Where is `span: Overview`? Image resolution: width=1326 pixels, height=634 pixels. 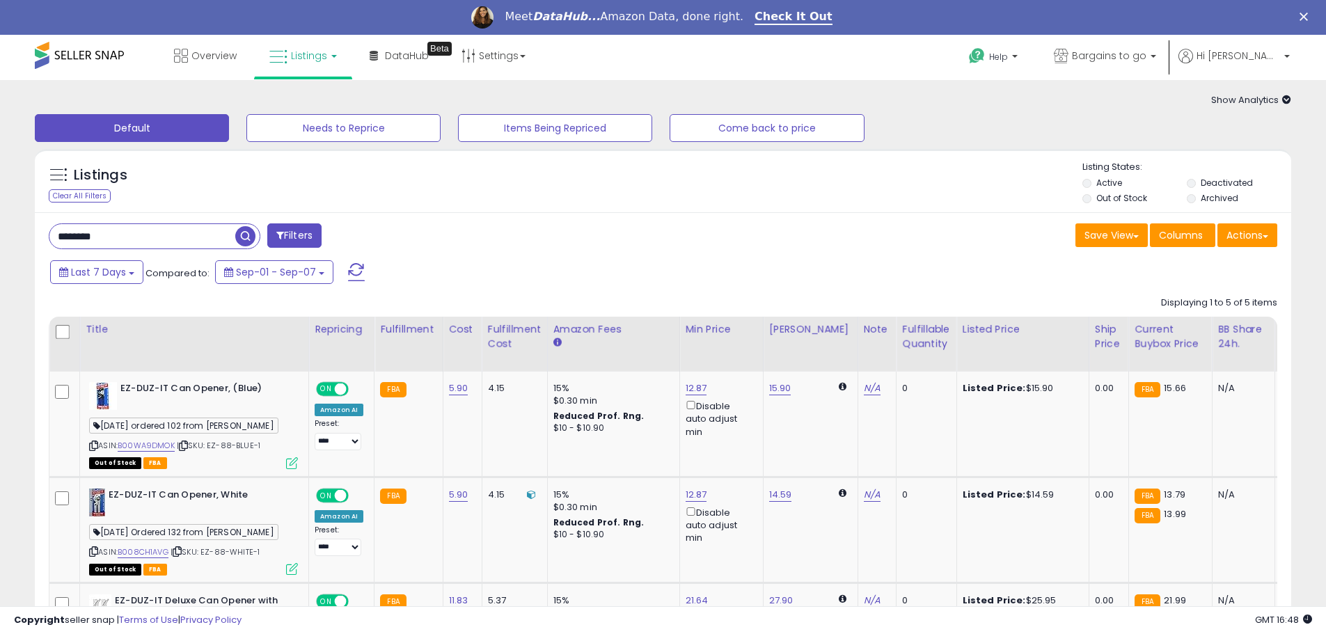
span: Overview is located at coordinates (214, 56).